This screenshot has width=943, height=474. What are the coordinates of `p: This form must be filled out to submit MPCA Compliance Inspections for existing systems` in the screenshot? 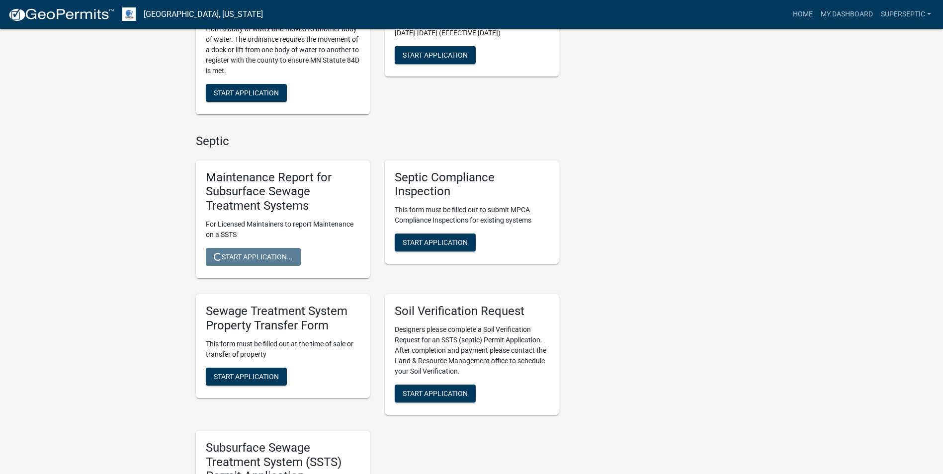 It's located at (472, 215).